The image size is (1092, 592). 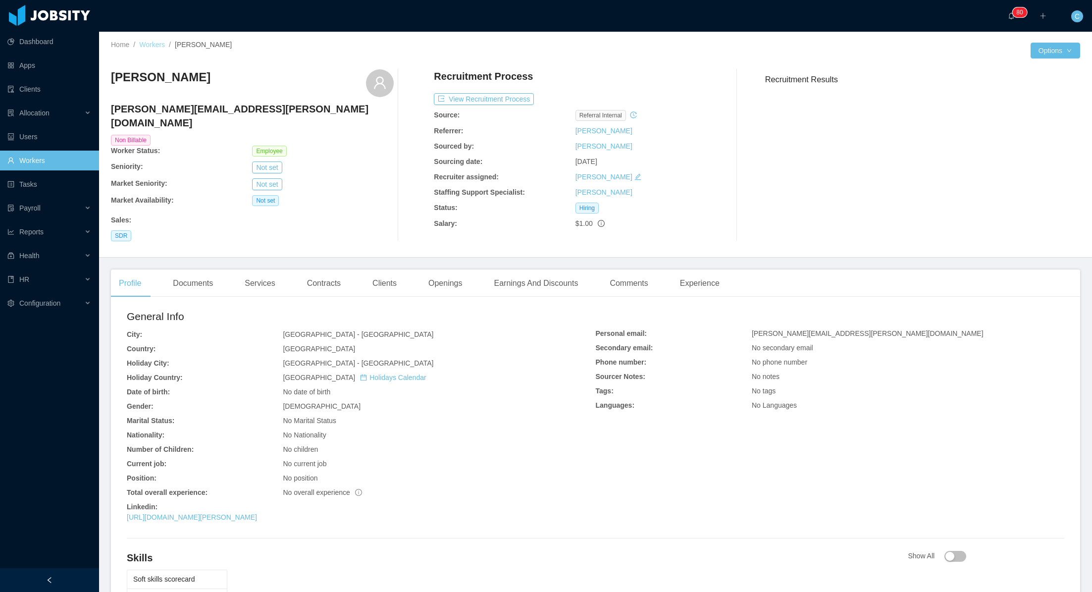 I want to click on span: No secondary email, so click(x=782, y=348).